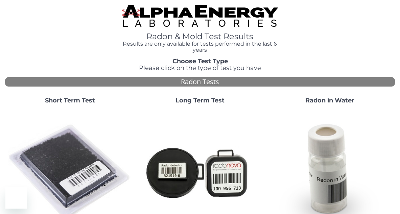 This screenshot has height=214, width=400. Describe the element at coordinates (200, 61) in the screenshot. I see `strong: Choose Test Type` at that location.